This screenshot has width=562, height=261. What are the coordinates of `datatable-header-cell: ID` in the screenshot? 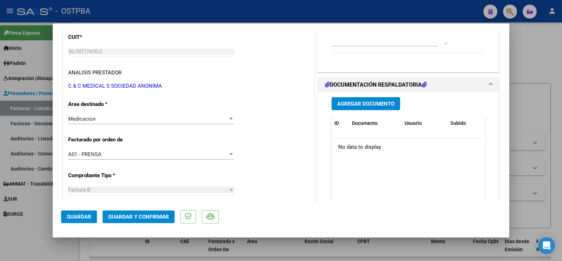 It's located at (340, 123).